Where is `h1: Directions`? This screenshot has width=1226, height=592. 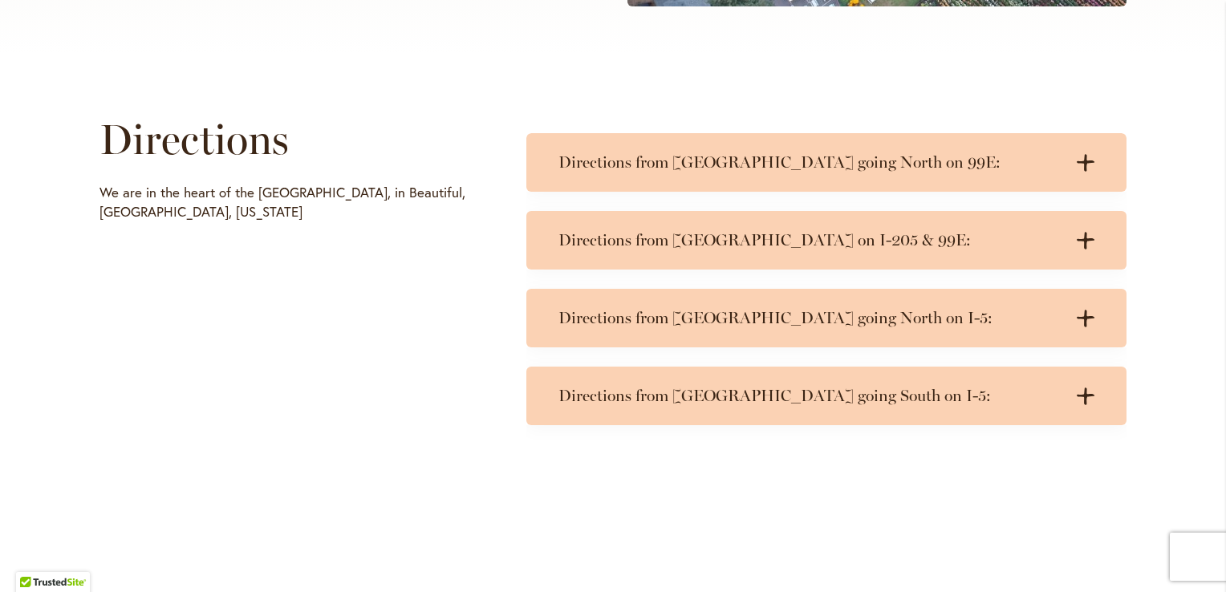
h1: Directions is located at coordinates (290, 140).